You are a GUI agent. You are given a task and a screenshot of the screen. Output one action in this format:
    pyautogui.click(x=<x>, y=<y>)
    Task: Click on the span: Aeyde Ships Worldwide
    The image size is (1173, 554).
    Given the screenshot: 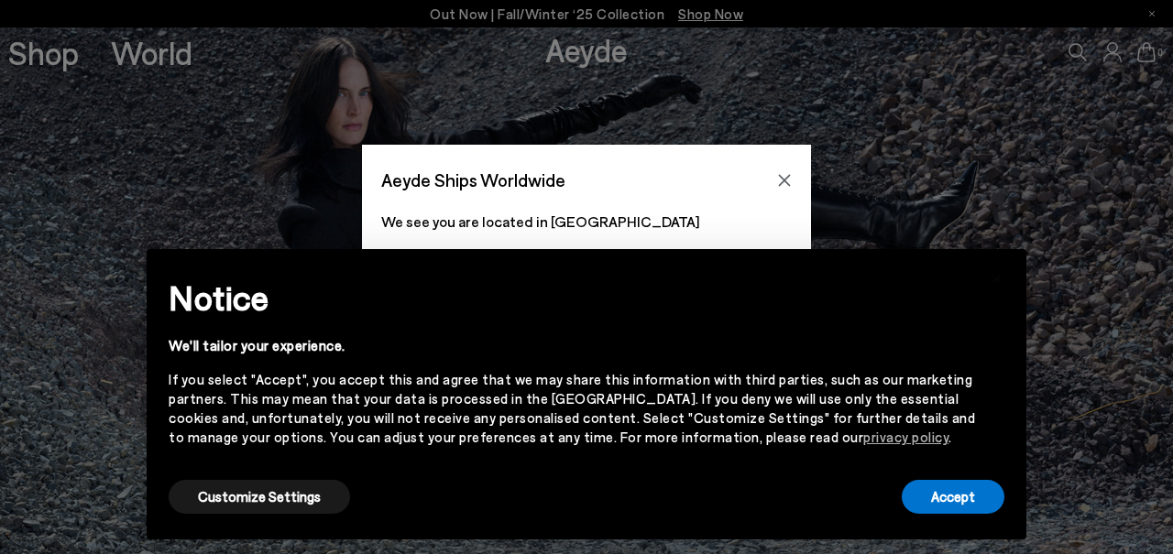 What is the action you would take?
    pyautogui.click(x=473, y=180)
    